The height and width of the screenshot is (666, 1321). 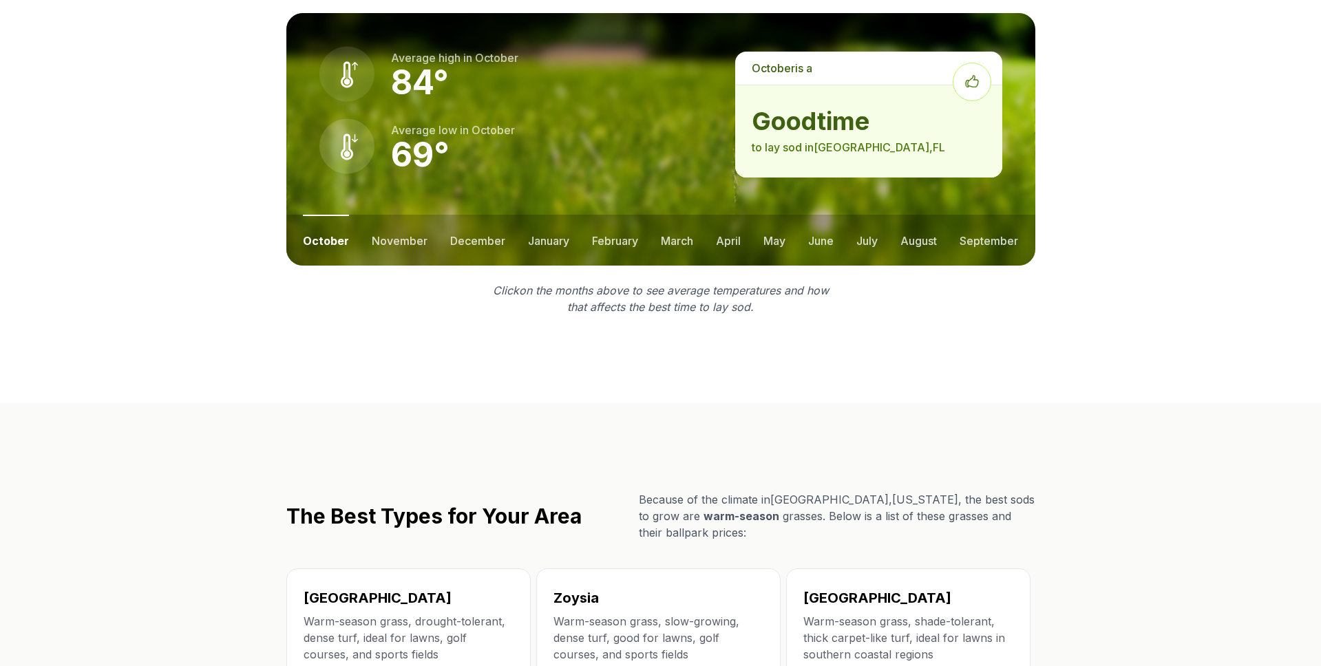 I want to click on button: february, so click(x=615, y=240).